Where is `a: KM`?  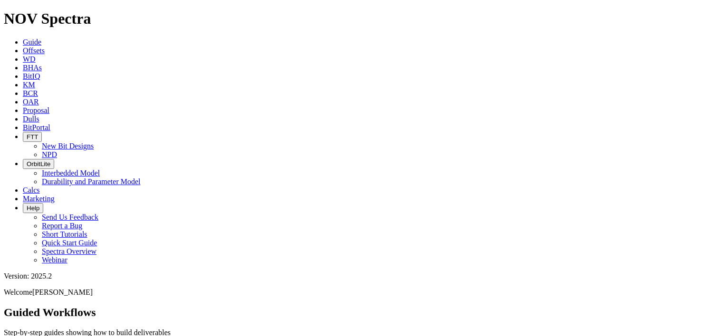
a: KM is located at coordinates (29, 85).